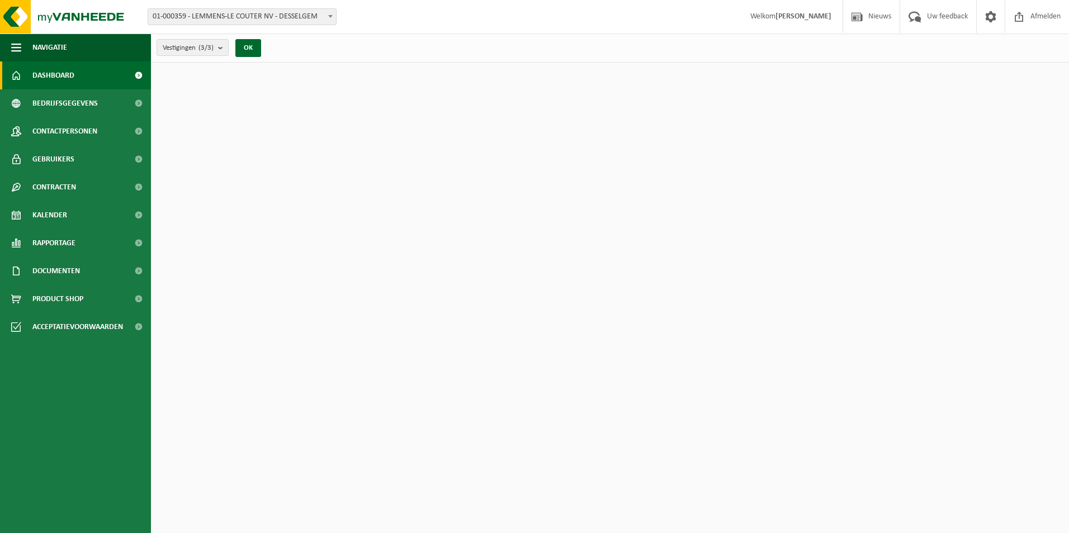 This screenshot has width=1069, height=533. What do you see at coordinates (242, 17) in the screenshot?
I see `span: 01-000359 - LEMMENS-LE COUTER NV - DESSELGEM` at bounding box center [242, 17].